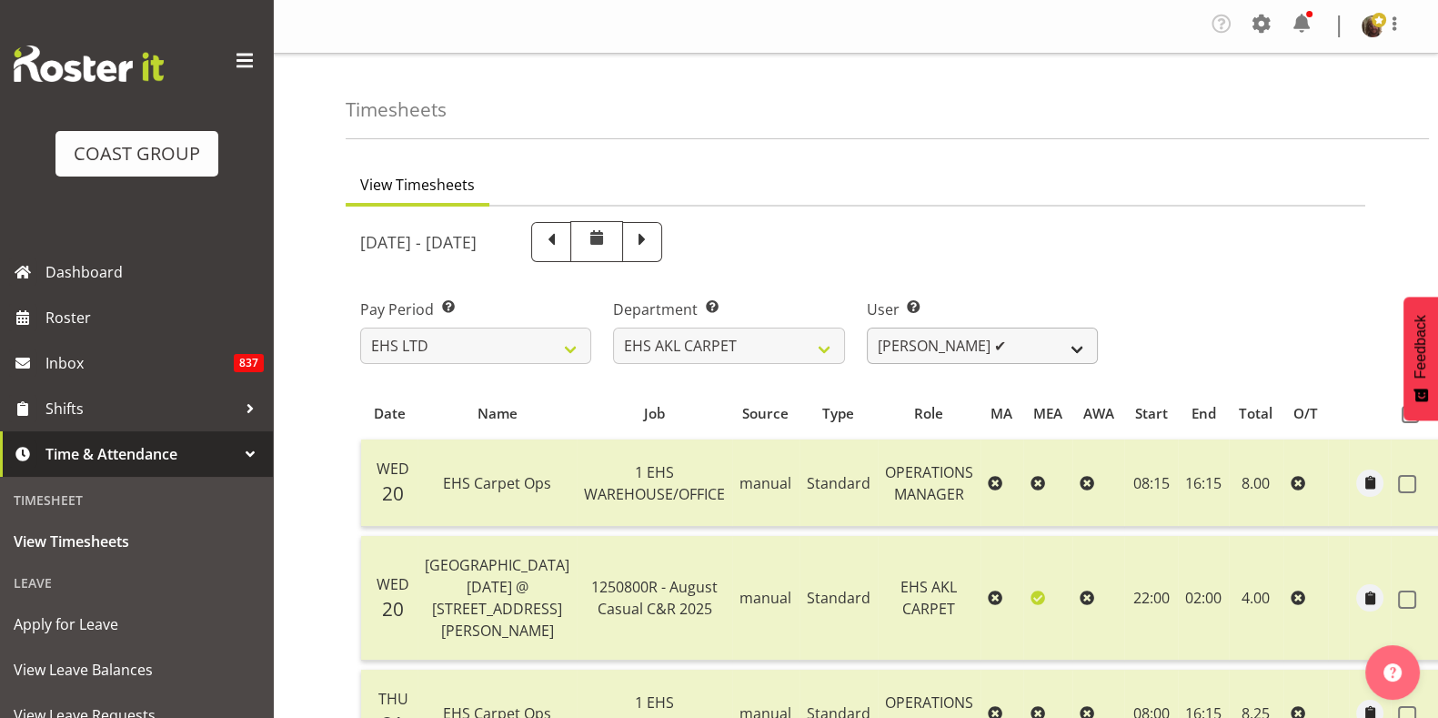 The image size is (1438, 718). Describe the element at coordinates (1256, 483) in the screenshot. I see `td: 8.00` at that location.